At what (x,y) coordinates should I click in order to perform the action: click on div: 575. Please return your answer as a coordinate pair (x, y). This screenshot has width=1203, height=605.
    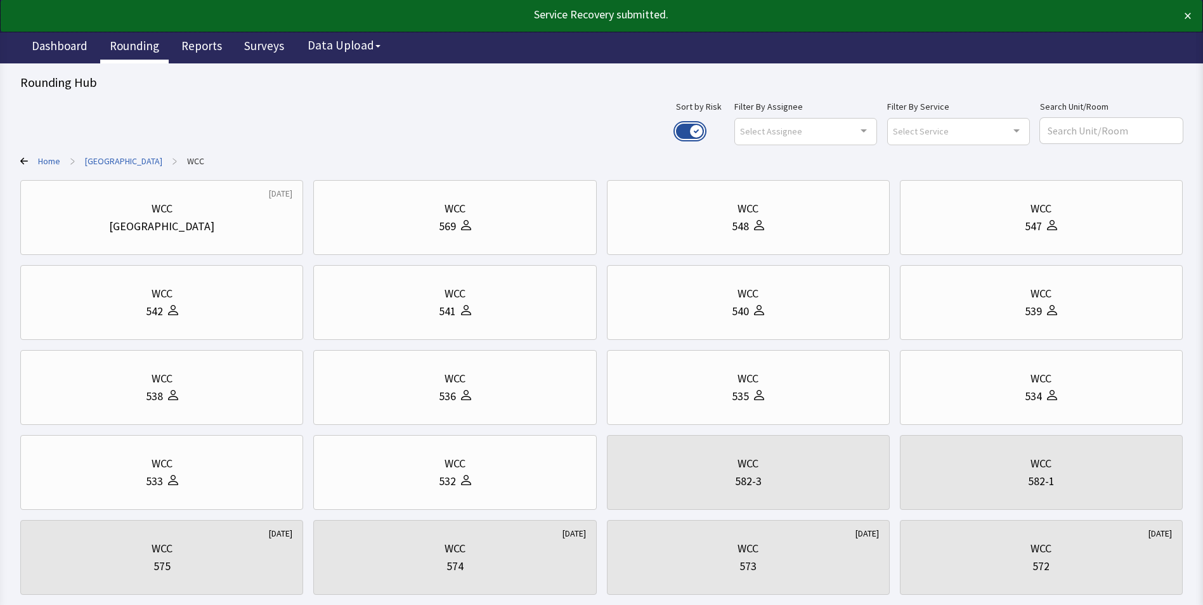
    Looking at the image, I should click on (162, 566).